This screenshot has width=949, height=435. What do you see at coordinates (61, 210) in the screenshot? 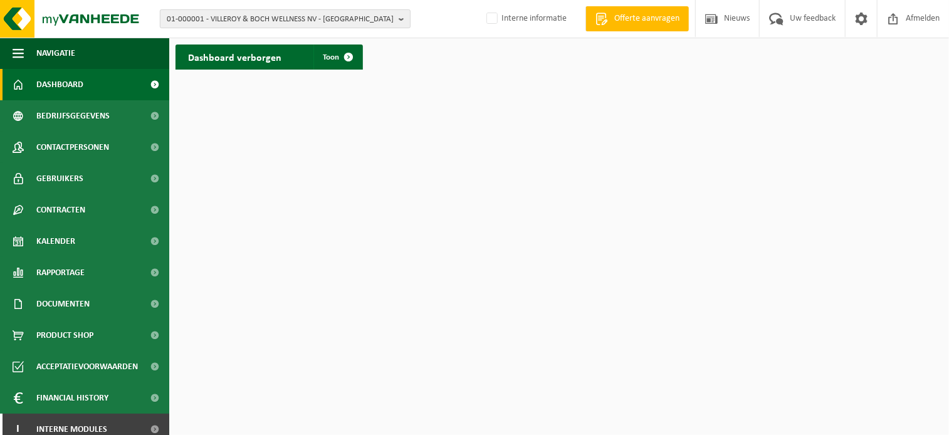
I see `span: Contracten` at bounding box center [61, 210].